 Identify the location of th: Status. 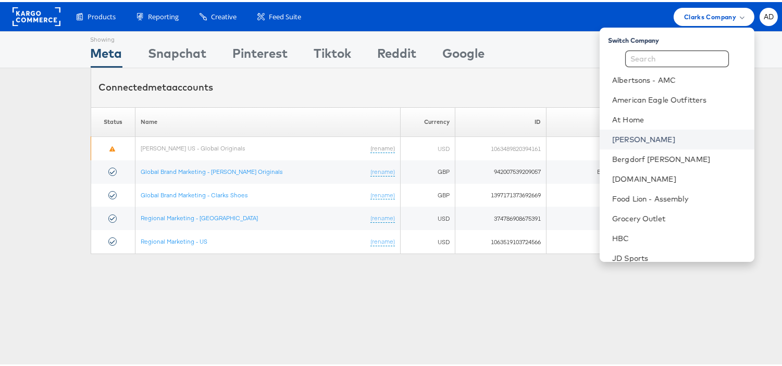
(113, 120).